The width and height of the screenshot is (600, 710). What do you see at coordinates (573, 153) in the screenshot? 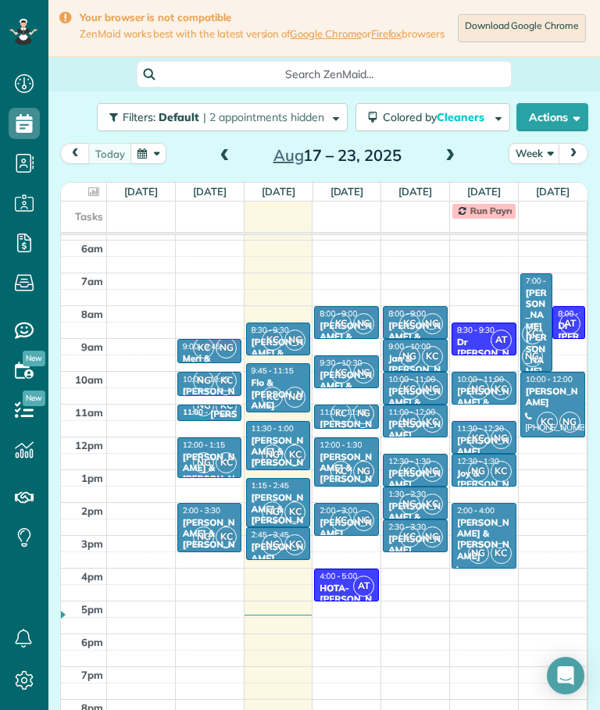
I see `button: next` at bounding box center [573, 153].